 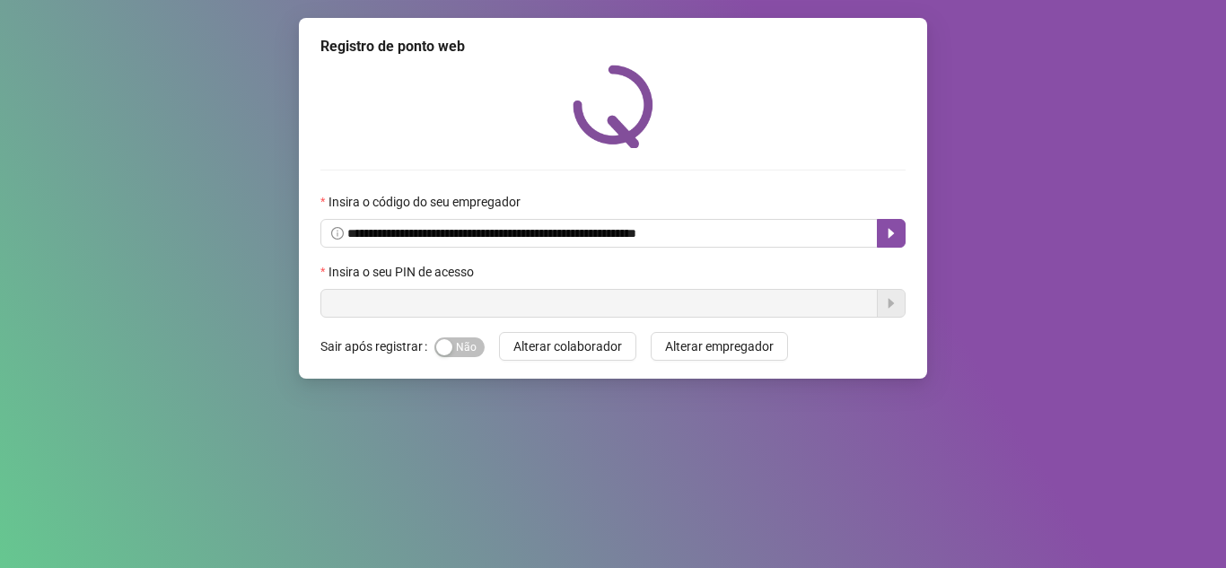 I want to click on img: QRPoint, so click(x=613, y=106).